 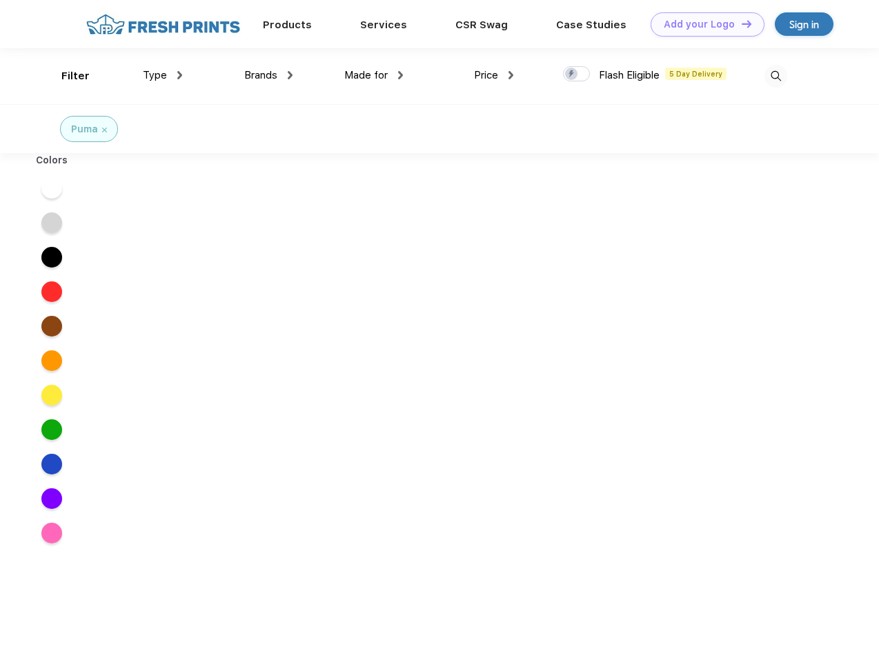 What do you see at coordinates (804, 24) in the screenshot?
I see `a: Sign in` at bounding box center [804, 24].